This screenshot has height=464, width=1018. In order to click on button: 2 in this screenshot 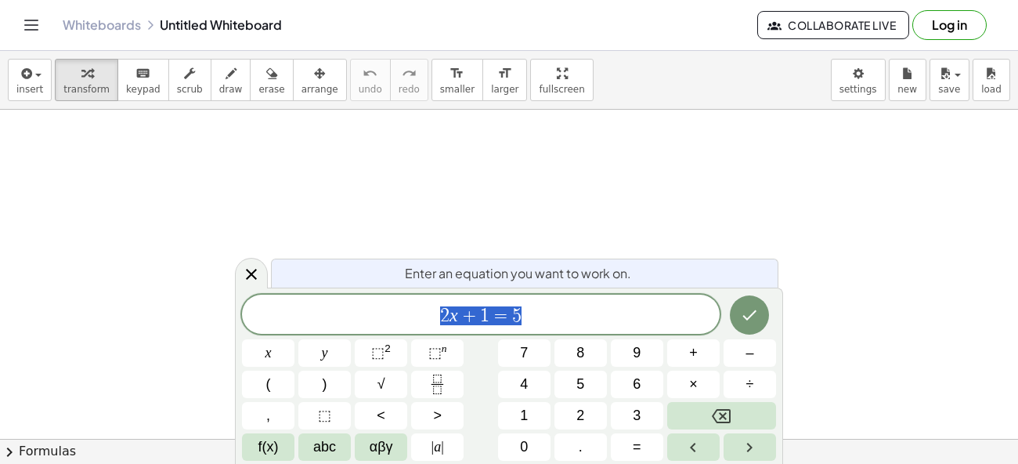, I will do `click(580, 415)`.